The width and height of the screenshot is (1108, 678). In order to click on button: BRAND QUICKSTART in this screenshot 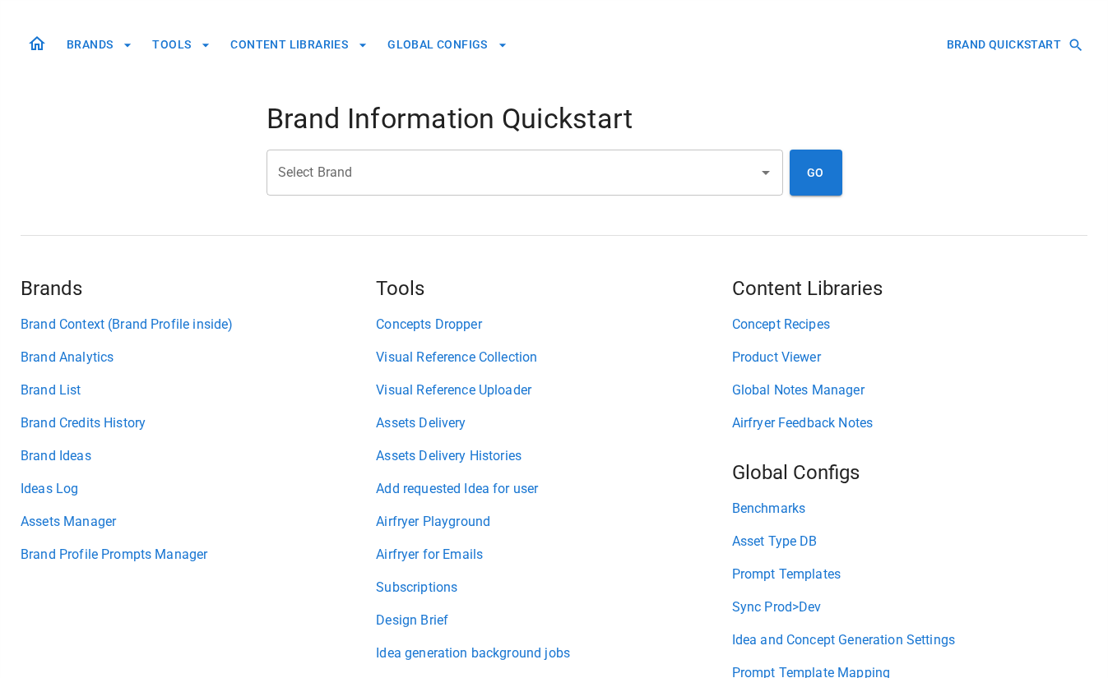, I will do `click(1013, 44)`.